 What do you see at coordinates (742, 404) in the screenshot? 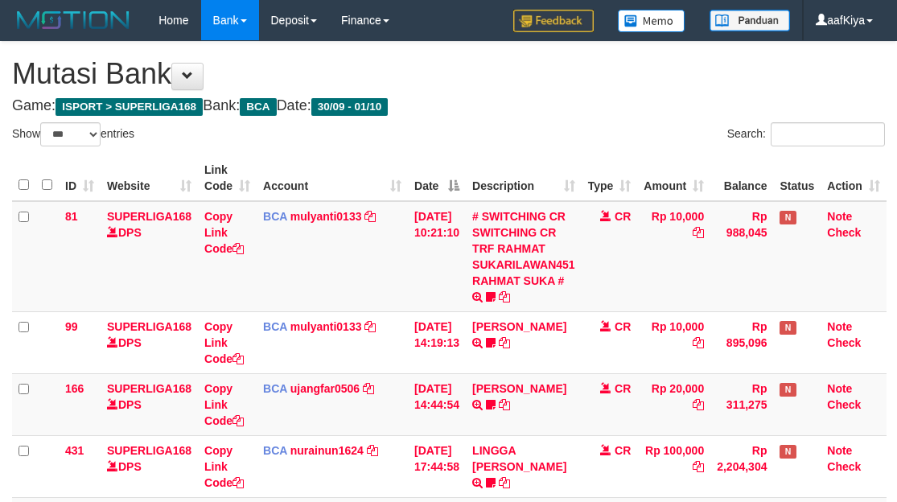
I see `td: Rp 311,275` at bounding box center [742, 404].